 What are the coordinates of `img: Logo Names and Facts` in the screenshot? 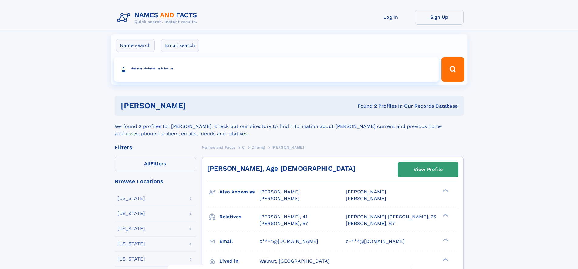 It's located at (158, 18).